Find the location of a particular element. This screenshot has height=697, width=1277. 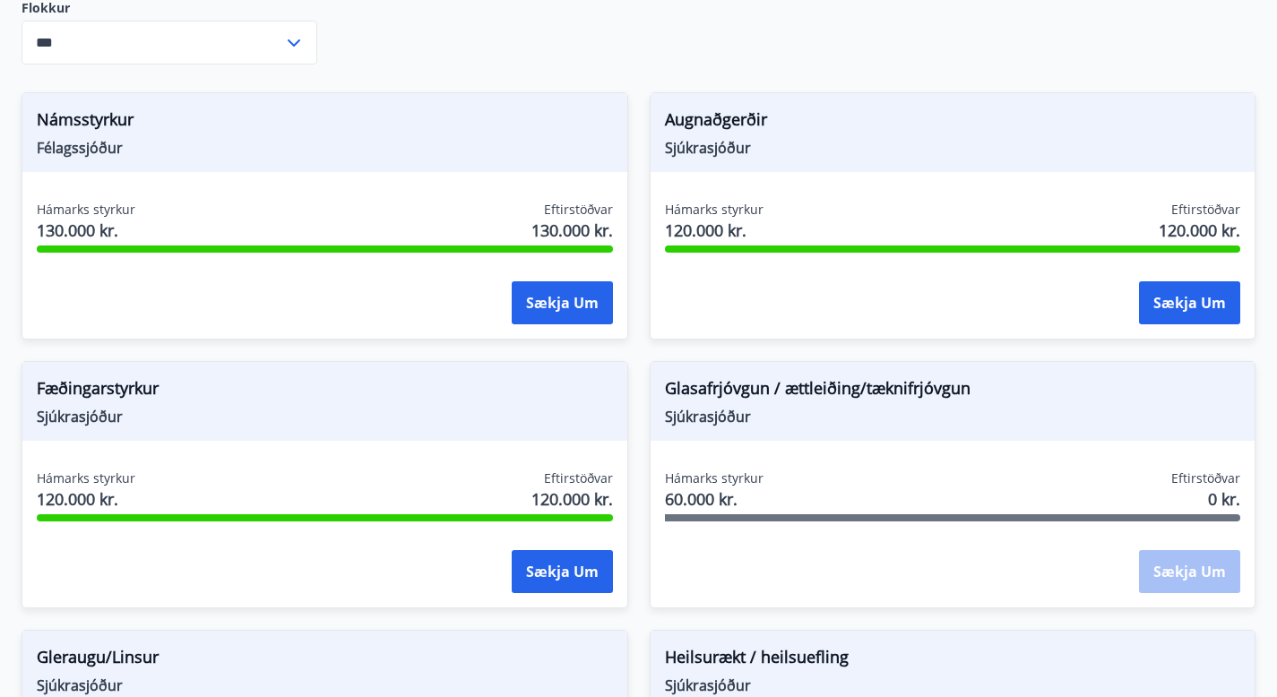

span: Félagssjóður is located at coordinates (324, 148).